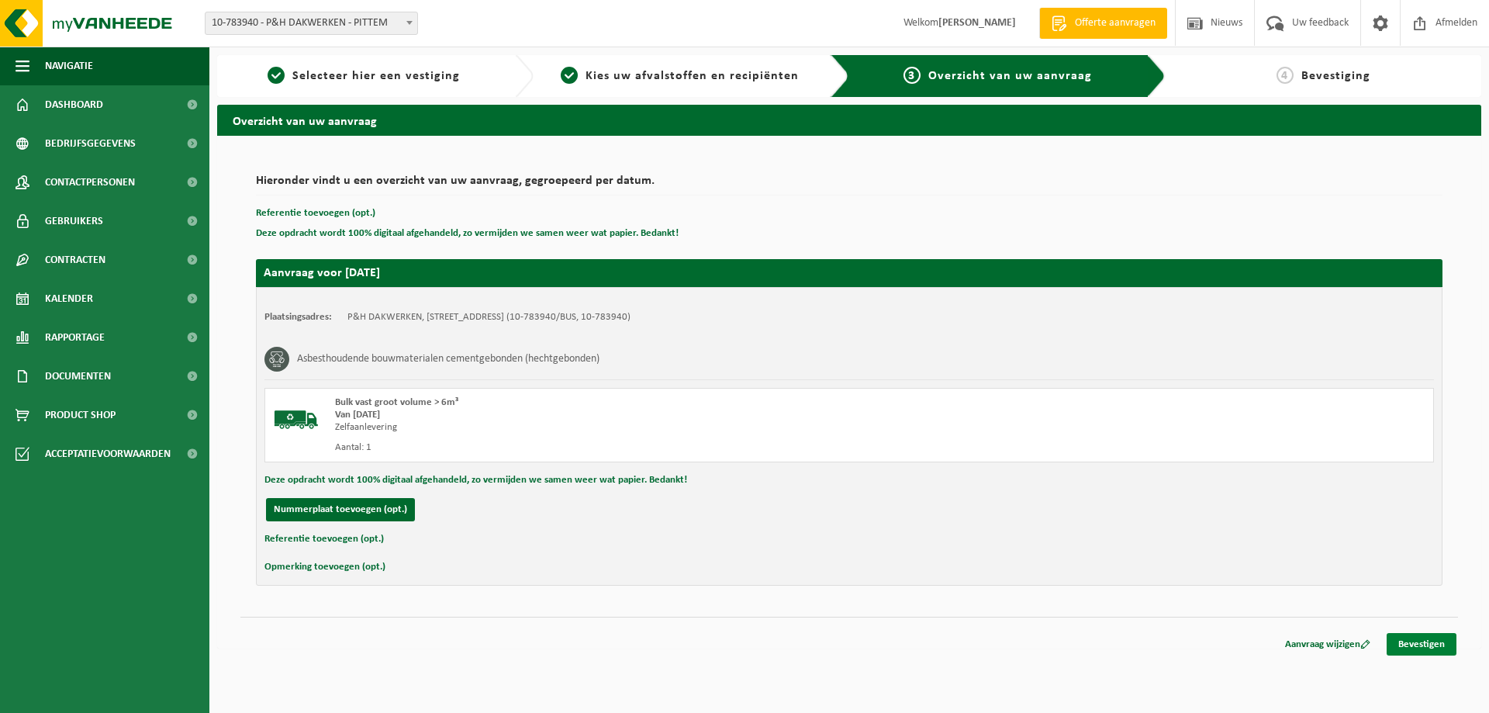 This screenshot has height=713, width=1489. I want to click on span: Documenten, so click(78, 376).